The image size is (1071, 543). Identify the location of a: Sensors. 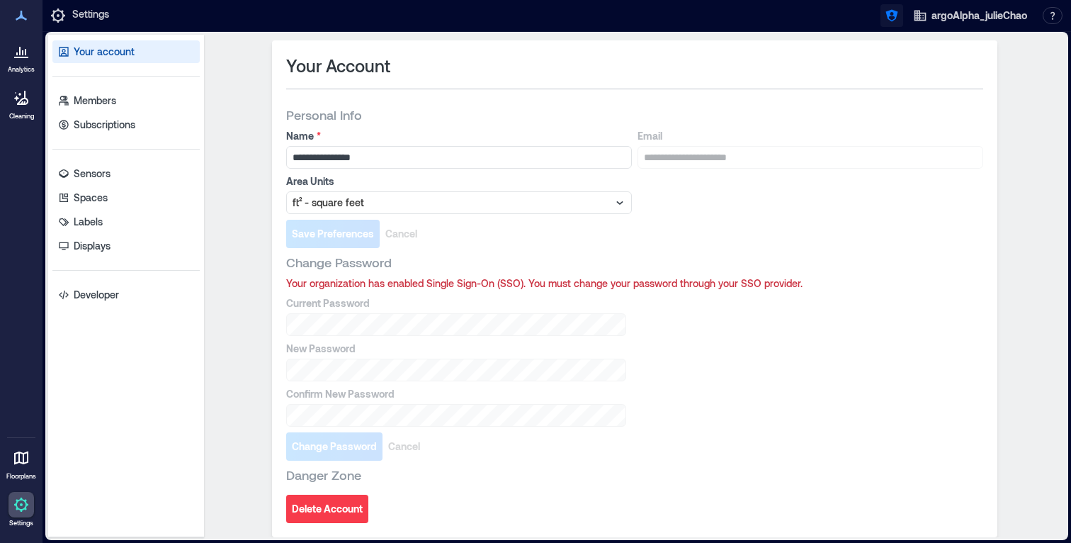
(126, 174).